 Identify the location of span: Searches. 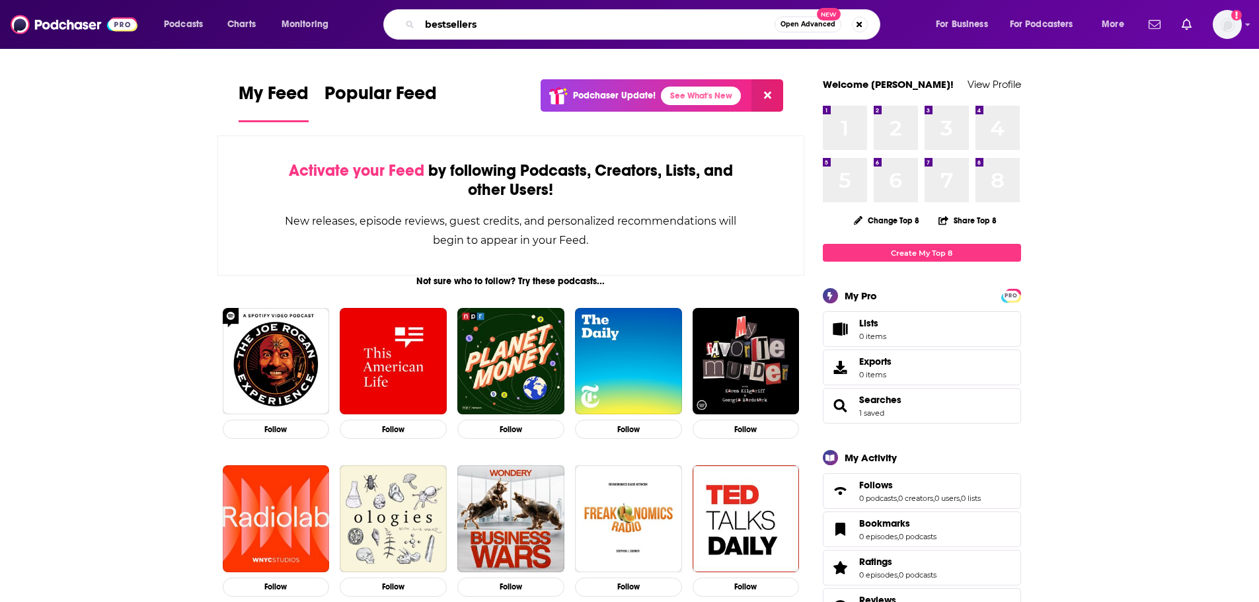
(922, 406).